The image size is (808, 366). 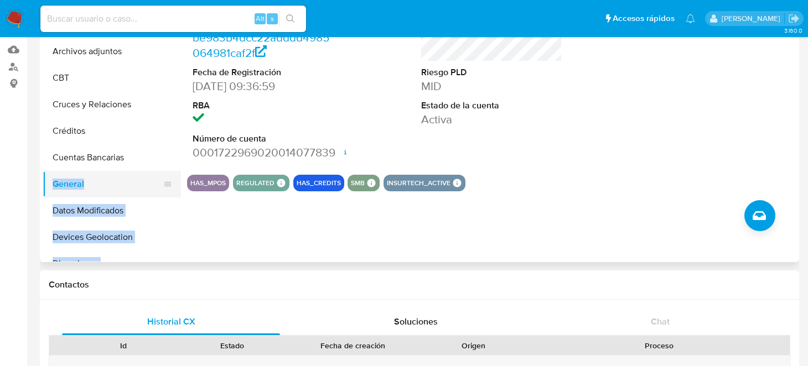 What do you see at coordinates (492, 106) in the screenshot?
I see `dt: Estado de la cuenta` at bounding box center [492, 106].